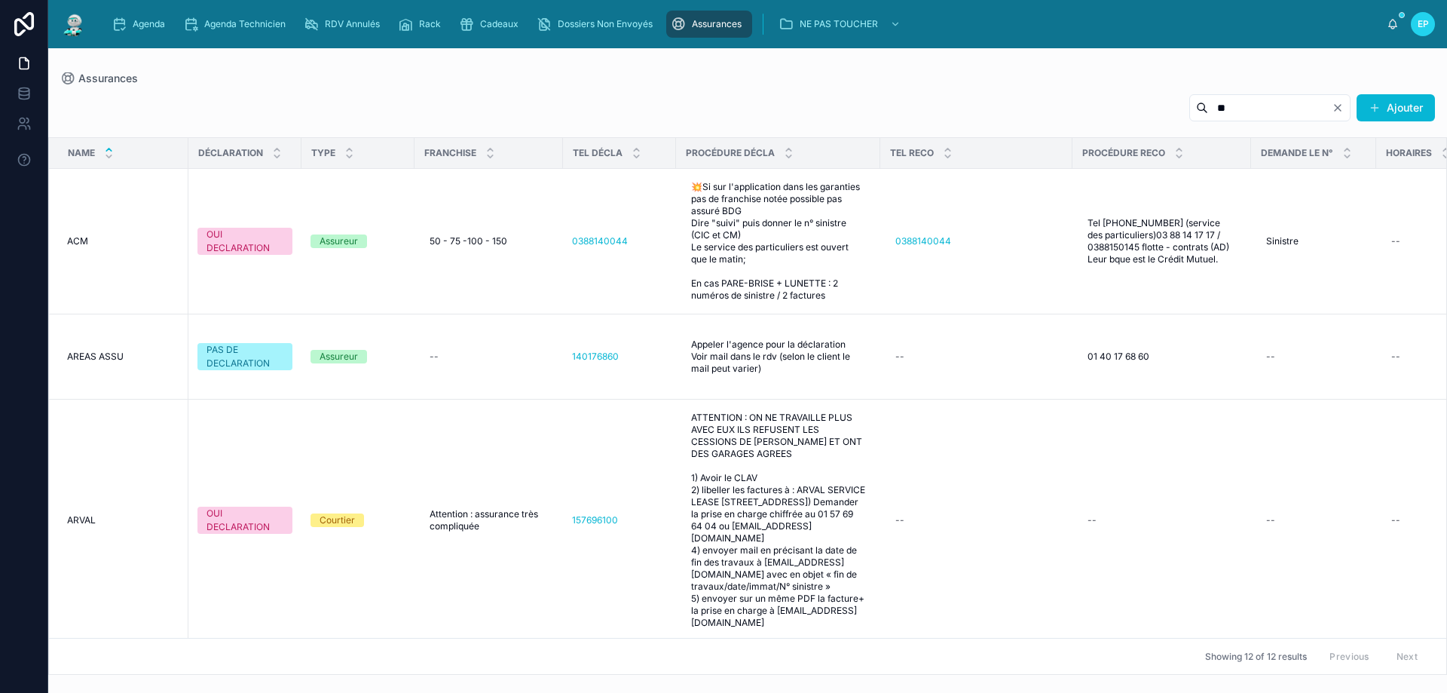 The height and width of the screenshot is (693, 1447). I want to click on a: Appeler l'agence pour la déclaration Voir mail dans le rdv (selon le client le mail peut varier), so click(778, 356).